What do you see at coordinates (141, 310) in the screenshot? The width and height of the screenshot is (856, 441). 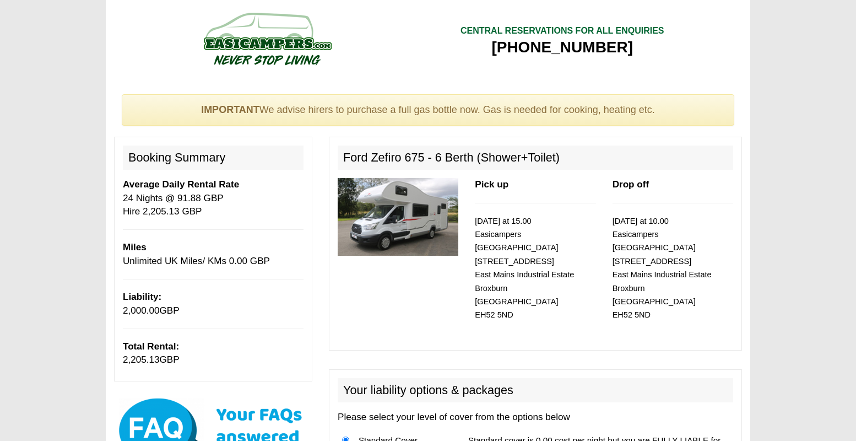 I see `span: 2,000.00` at bounding box center [141, 310].